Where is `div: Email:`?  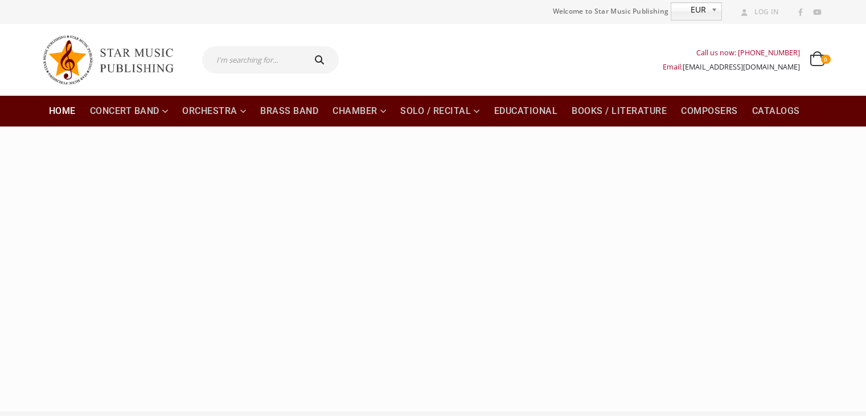
div: Email: is located at coordinates (731, 67).